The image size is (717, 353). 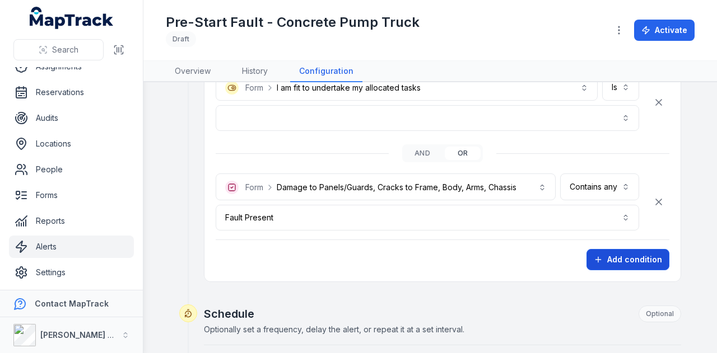 What do you see at coordinates (427, 218) in the screenshot?
I see `button: Fault Present` at bounding box center [427, 218].